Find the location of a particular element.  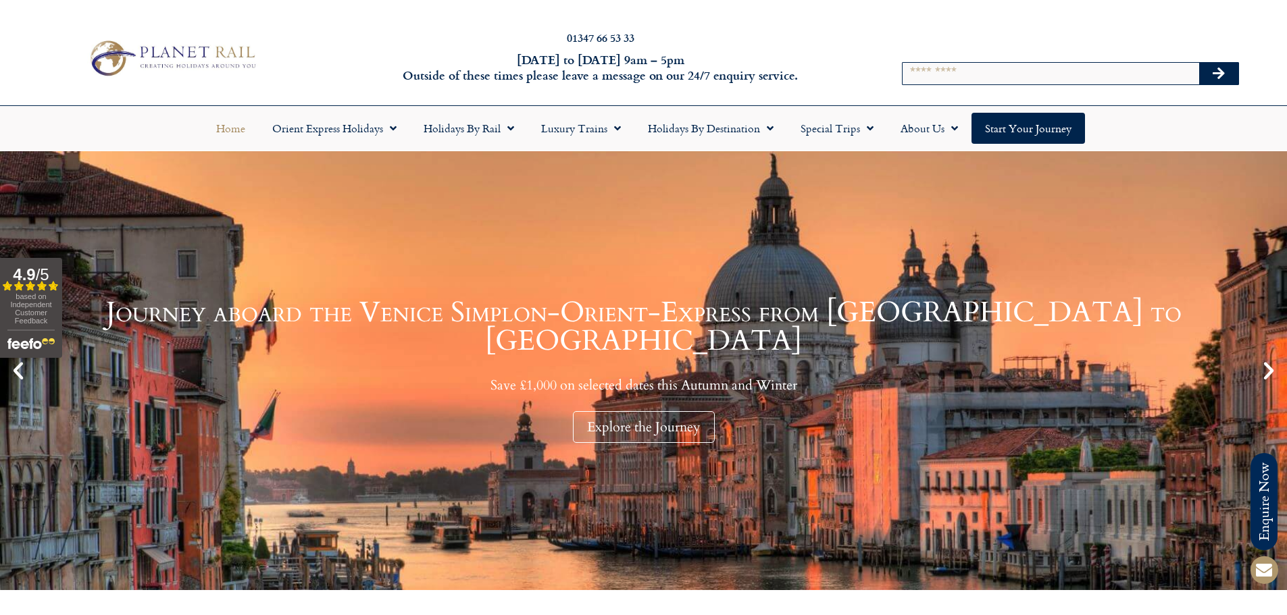

a: Holidays by Rail is located at coordinates (469, 128).